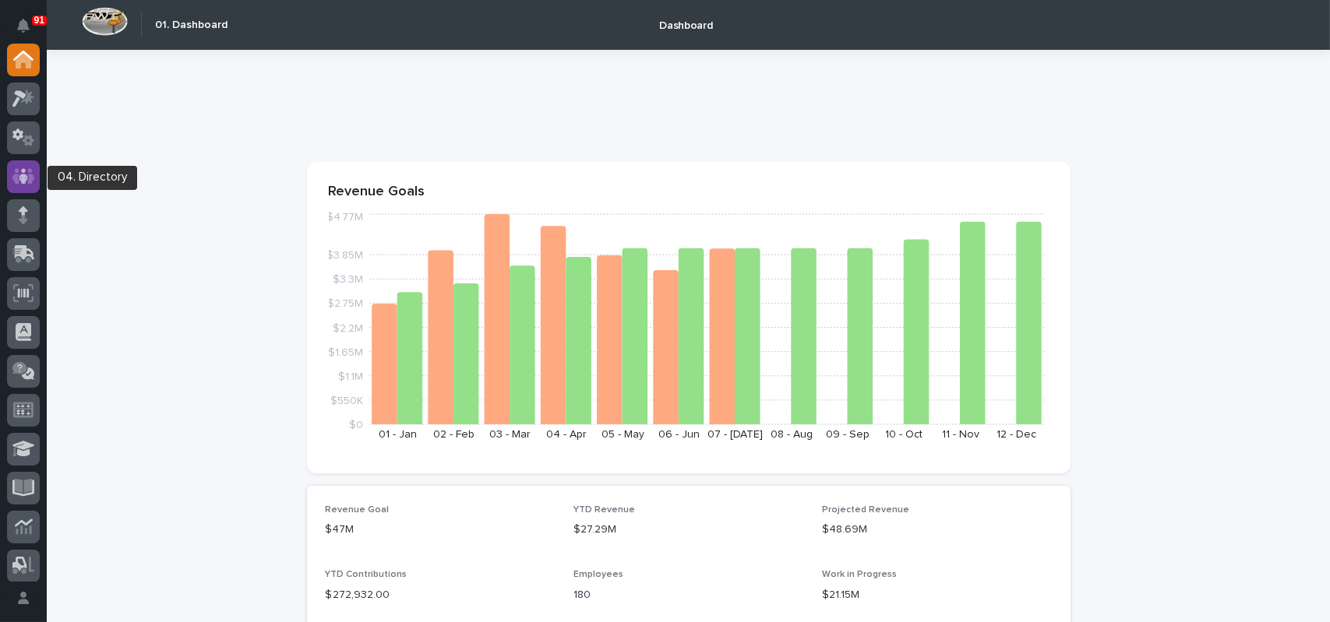 This screenshot has width=1330, height=622. I want to click on div: Notifications91, so click(30, 31).